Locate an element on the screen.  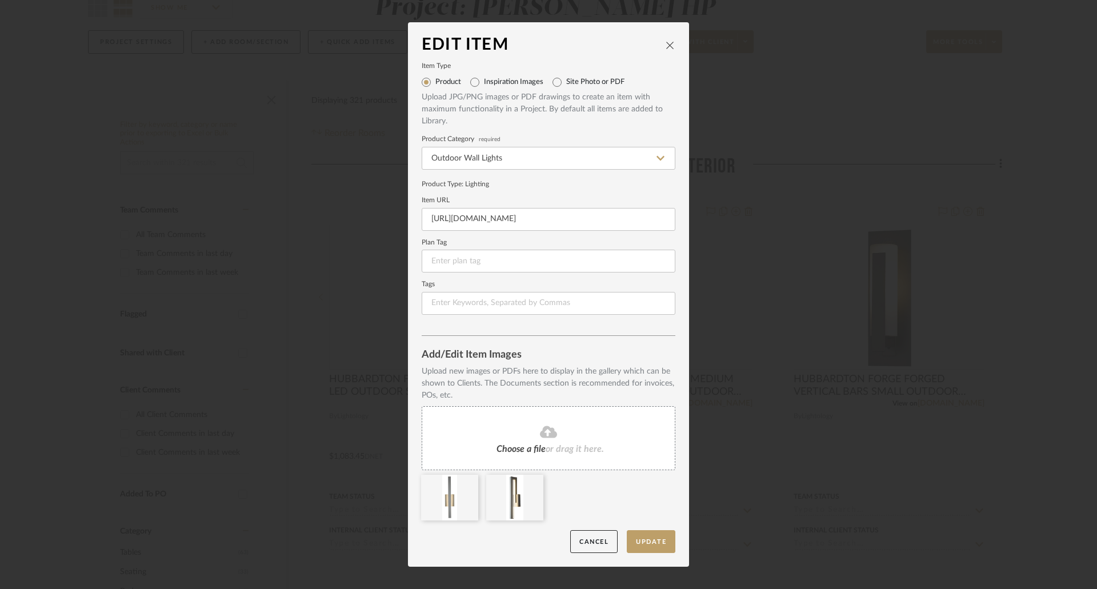
input: Enter Keywords, Separated by Commas is located at coordinates (549, 303).